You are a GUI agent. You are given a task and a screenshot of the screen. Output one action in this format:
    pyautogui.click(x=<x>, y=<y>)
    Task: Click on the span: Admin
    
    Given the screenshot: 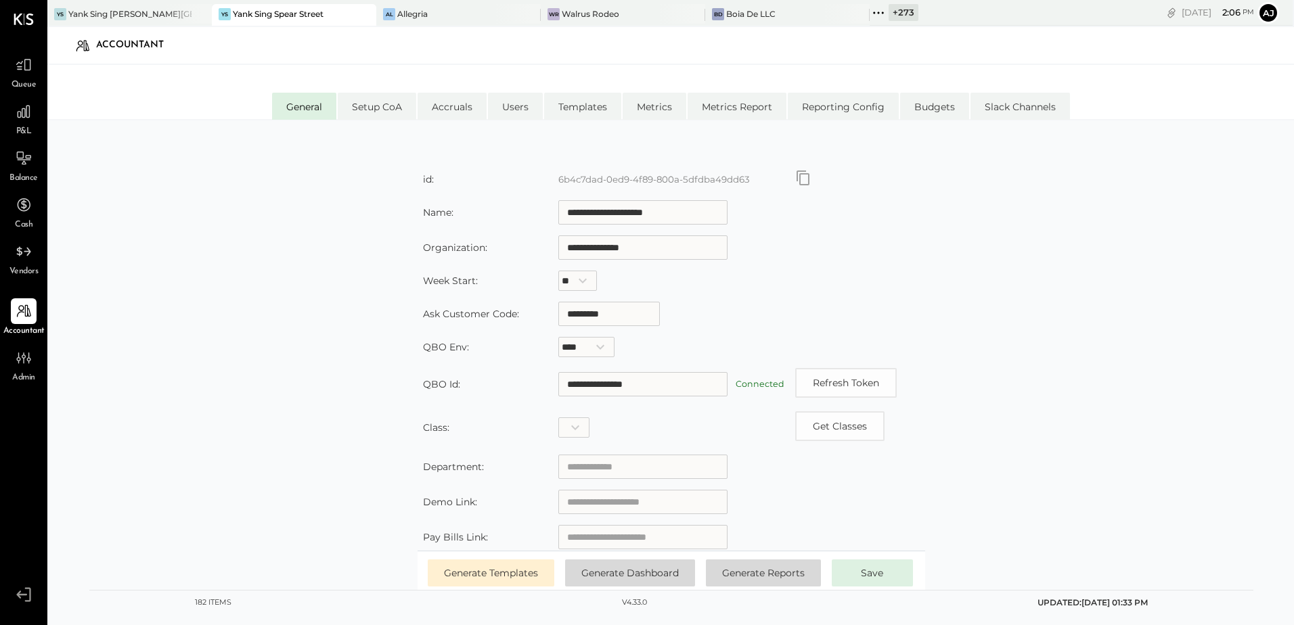 What is the action you would take?
    pyautogui.click(x=24, y=378)
    